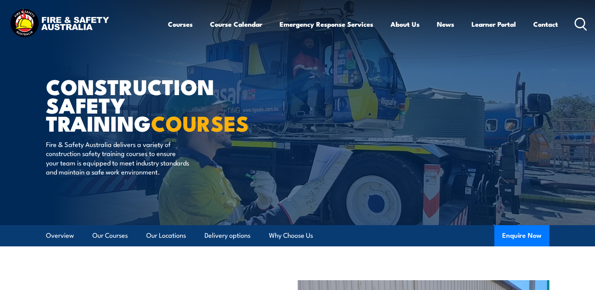  Describe the element at coordinates (143, 105) in the screenshot. I see `h1: CONSTRUCTION SAFETY TRAINING` at that location.